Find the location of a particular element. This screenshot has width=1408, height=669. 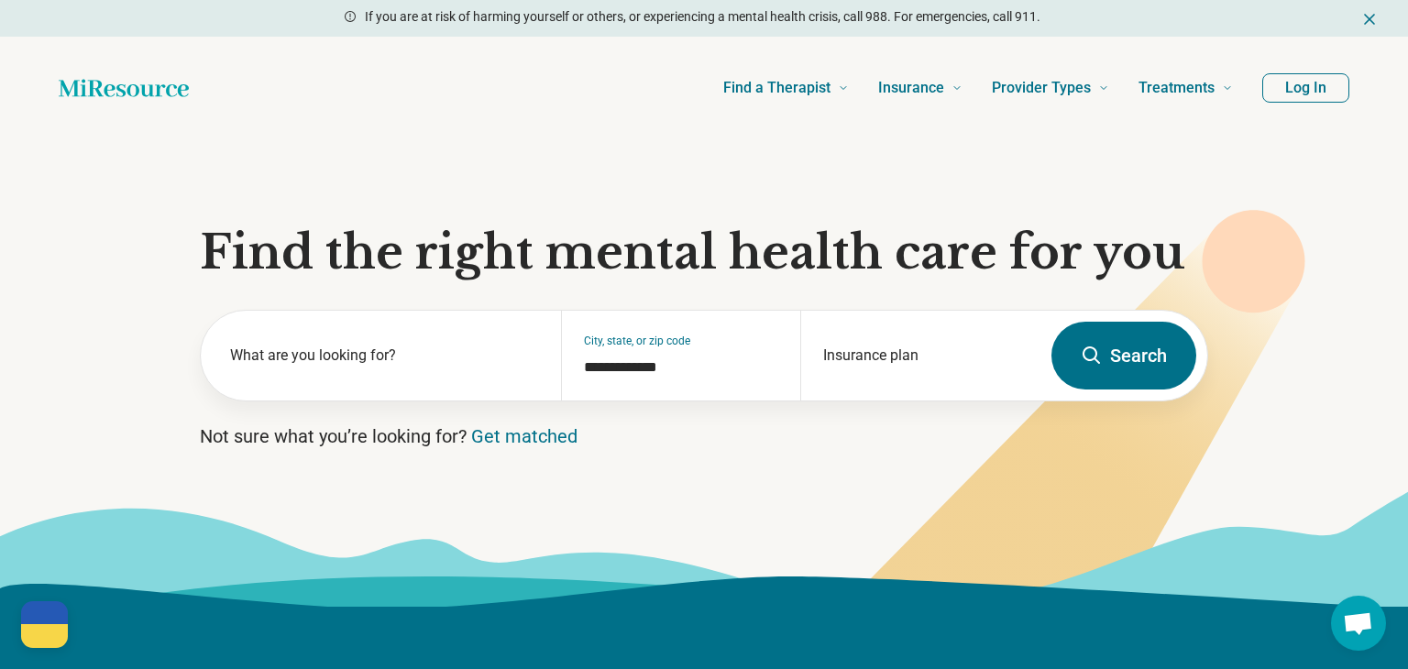

a: Provider Types is located at coordinates (1050, 88).